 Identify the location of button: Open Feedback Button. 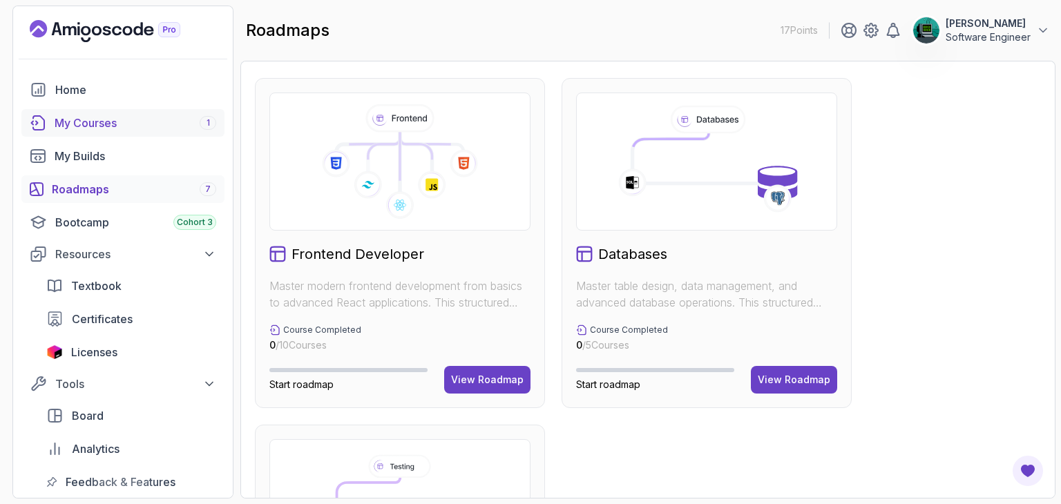
(1028, 471).